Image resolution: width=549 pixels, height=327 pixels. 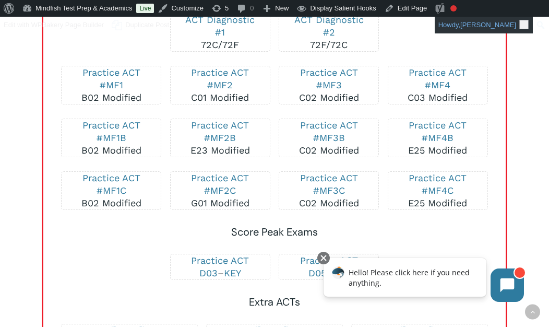 I want to click on a: Practice ACT #MF4B, so click(x=438, y=131).